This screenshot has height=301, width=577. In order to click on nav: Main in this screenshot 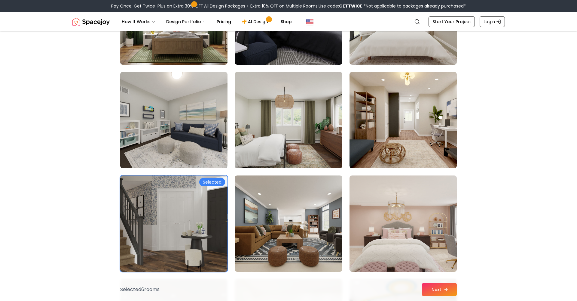, I will do `click(207, 22)`.